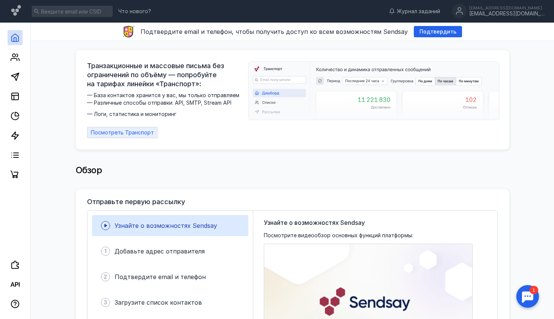 The width and height of the screenshot is (554, 319). I want to click on span: Подтвердите email и телефон, so click(160, 277).